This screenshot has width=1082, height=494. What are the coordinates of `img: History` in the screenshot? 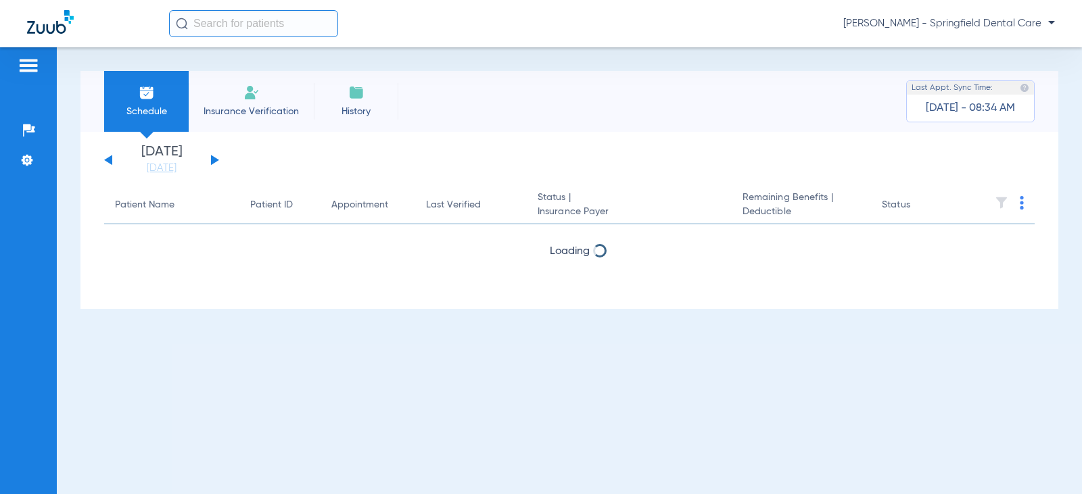 It's located at (356, 93).